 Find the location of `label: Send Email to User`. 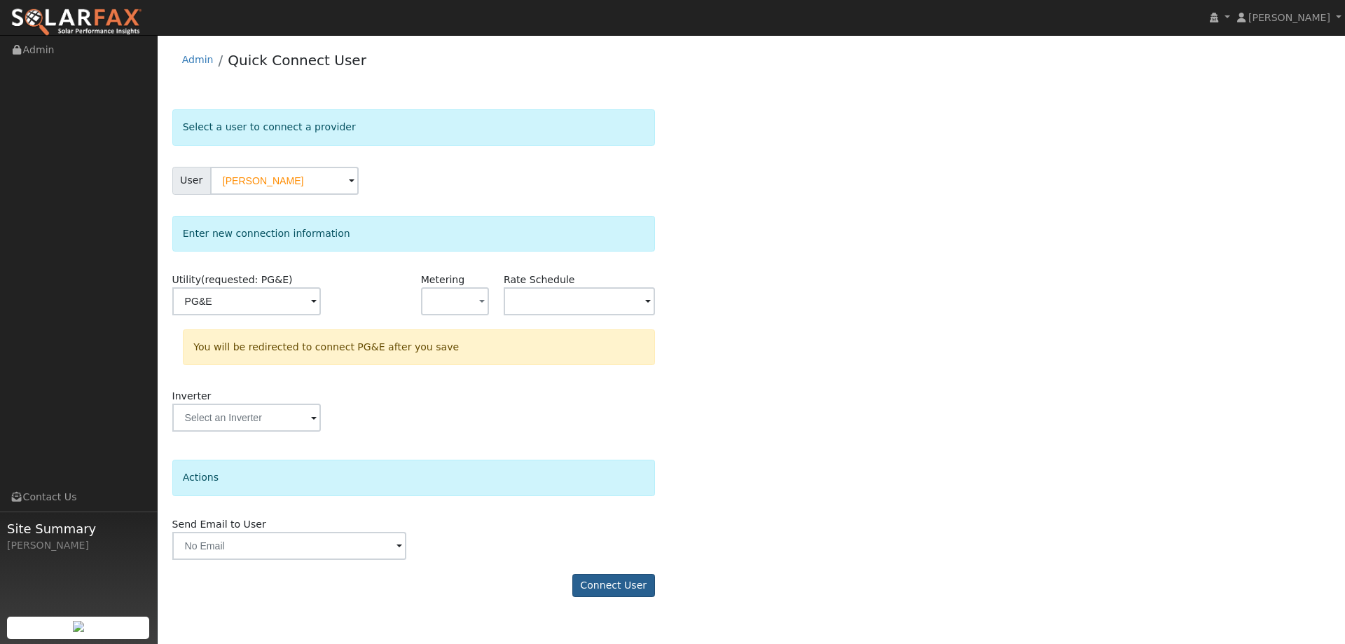

label: Send Email to User is located at coordinates (219, 524).